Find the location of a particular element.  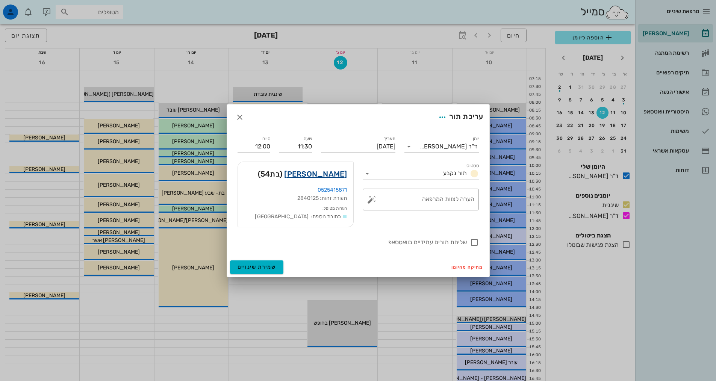

span: תור נקבע is located at coordinates (455, 173).